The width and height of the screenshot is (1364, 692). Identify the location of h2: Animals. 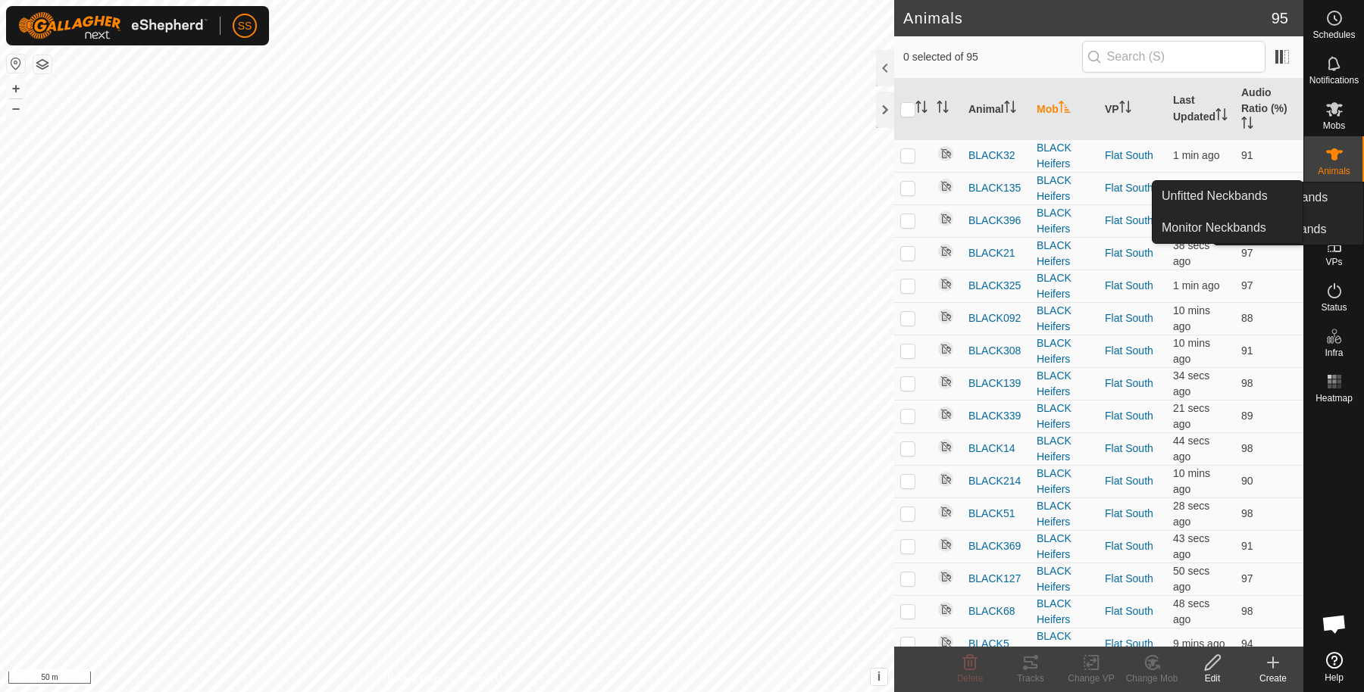
(1087, 18).